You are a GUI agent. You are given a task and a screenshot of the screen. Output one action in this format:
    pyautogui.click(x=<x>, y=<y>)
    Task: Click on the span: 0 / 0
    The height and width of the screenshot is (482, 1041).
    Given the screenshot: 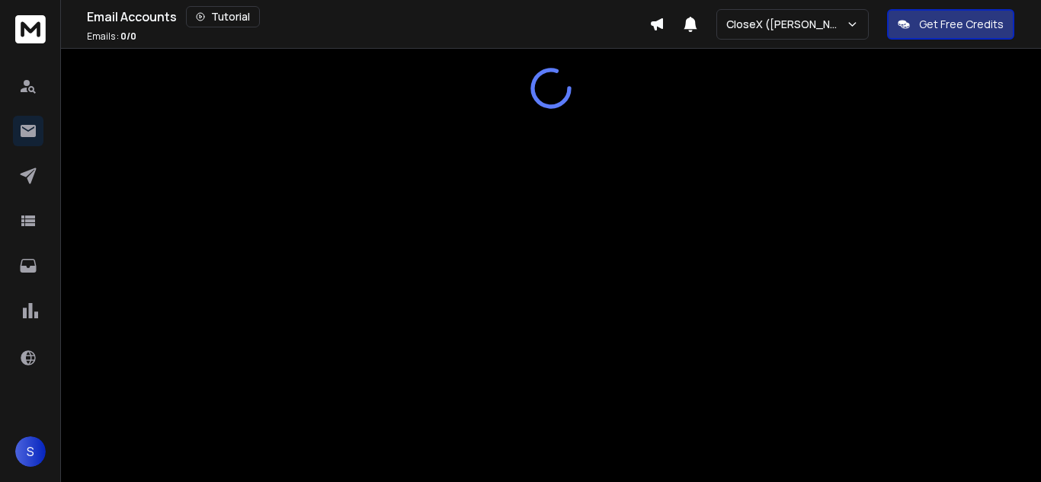 What is the action you would take?
    pyautogui.click(x=128, y=36)
    